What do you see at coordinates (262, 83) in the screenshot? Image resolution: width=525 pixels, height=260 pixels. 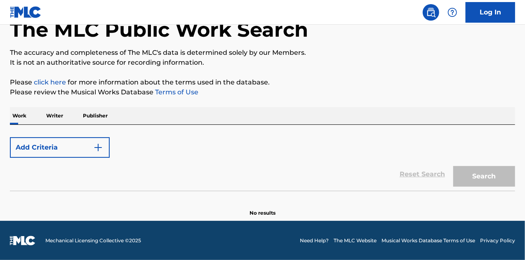 I see `p: Please for more information about the terms used in the database.` at bounding box center [262, 83].